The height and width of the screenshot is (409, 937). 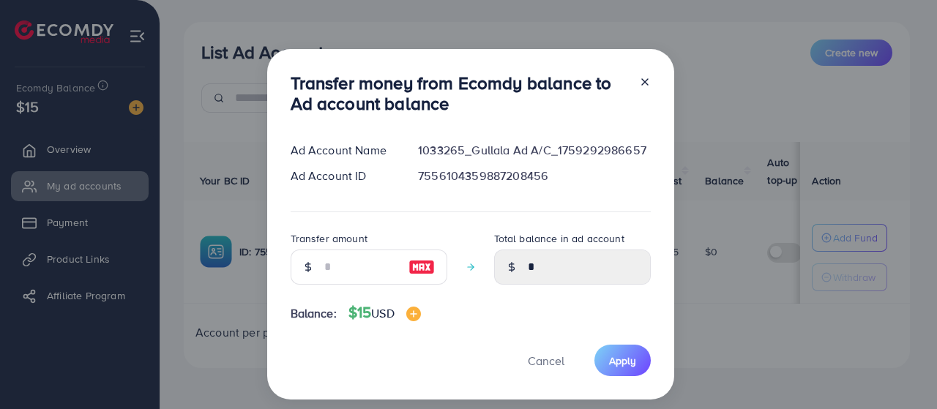 I want to click on span: Apply, so click(x=622, y=361).